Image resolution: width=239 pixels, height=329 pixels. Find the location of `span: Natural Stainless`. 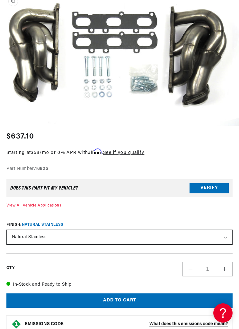

span: Natural Stainless is located at coordinates (43, 225).